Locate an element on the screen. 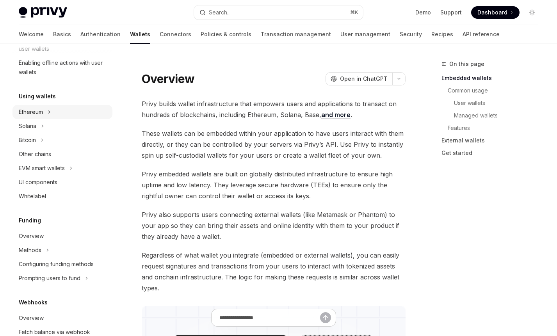  a: Security is located at coordinates (411, 34).